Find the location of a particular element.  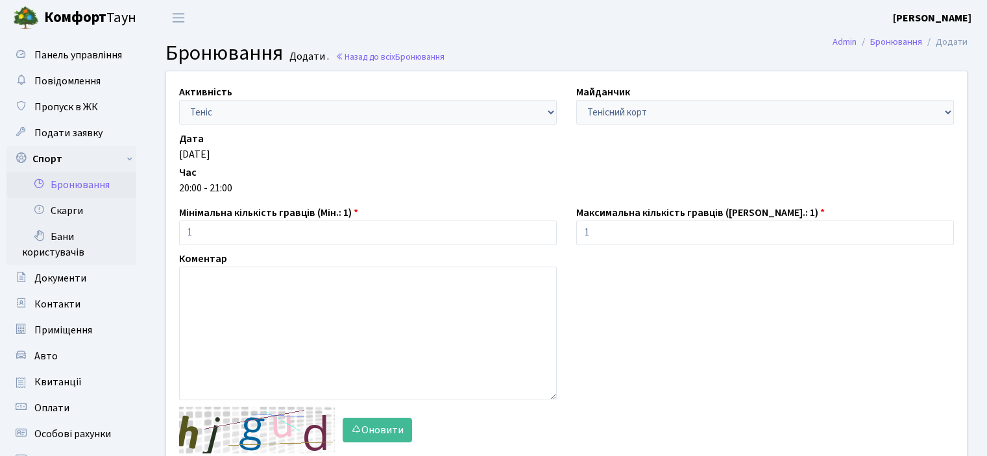

a: Квитанції is located at coordinates (71, 382).